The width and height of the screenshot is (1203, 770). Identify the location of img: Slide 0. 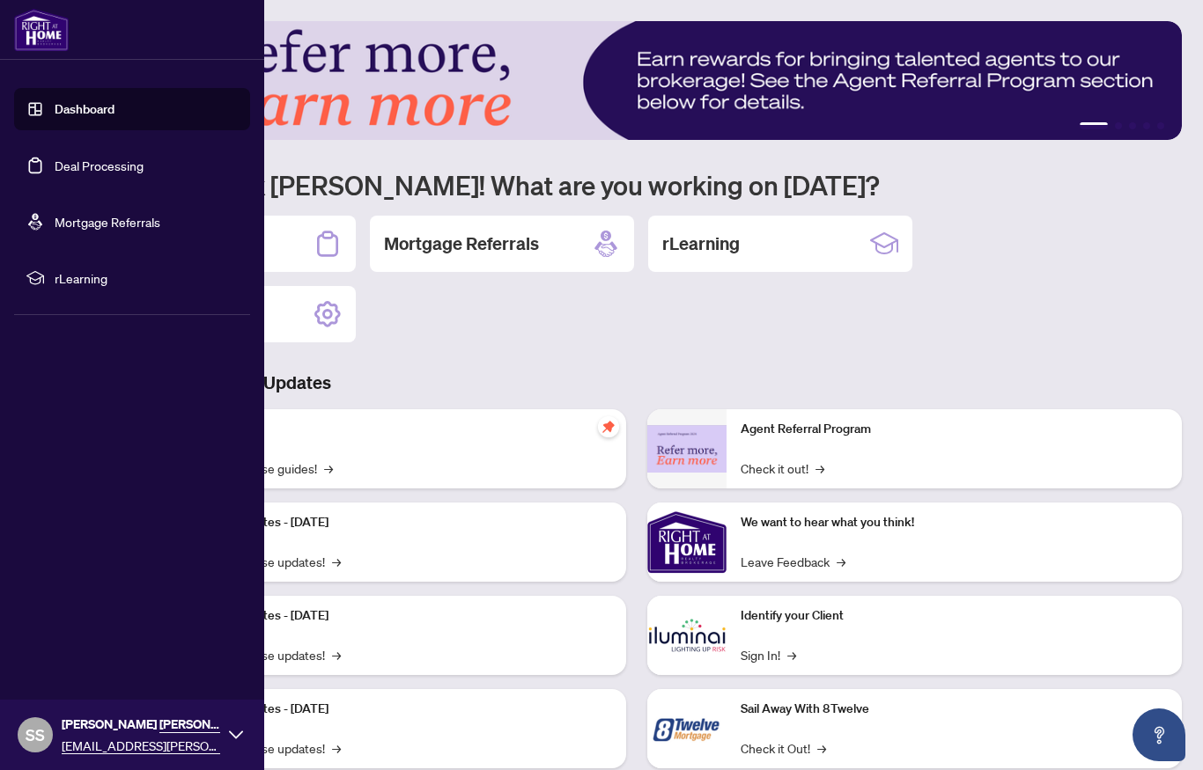
(637, 80).